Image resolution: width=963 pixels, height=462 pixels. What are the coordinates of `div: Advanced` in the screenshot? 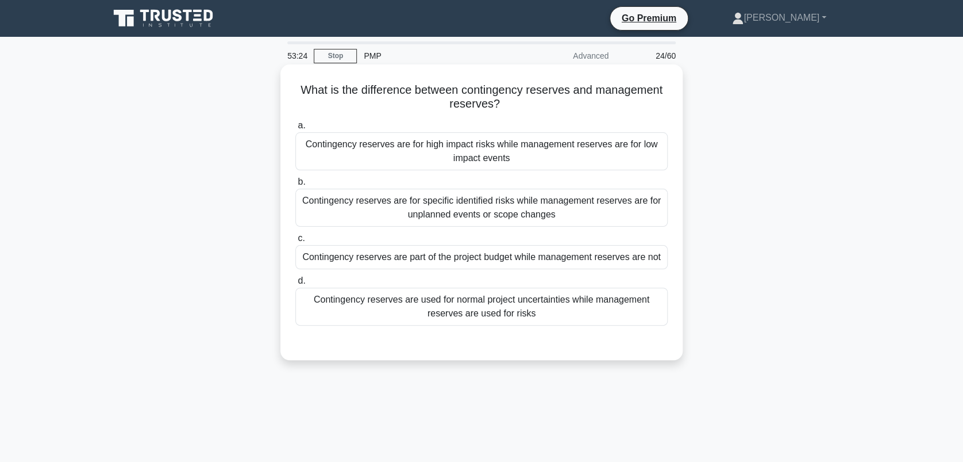 It's located at (565, 56).